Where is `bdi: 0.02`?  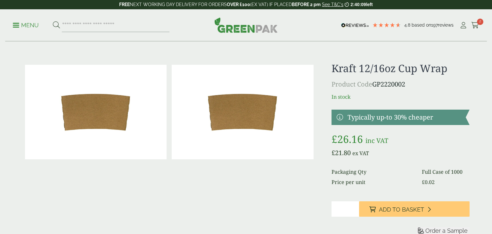 bdi: 0.02 is located at coordinates (428, 182).